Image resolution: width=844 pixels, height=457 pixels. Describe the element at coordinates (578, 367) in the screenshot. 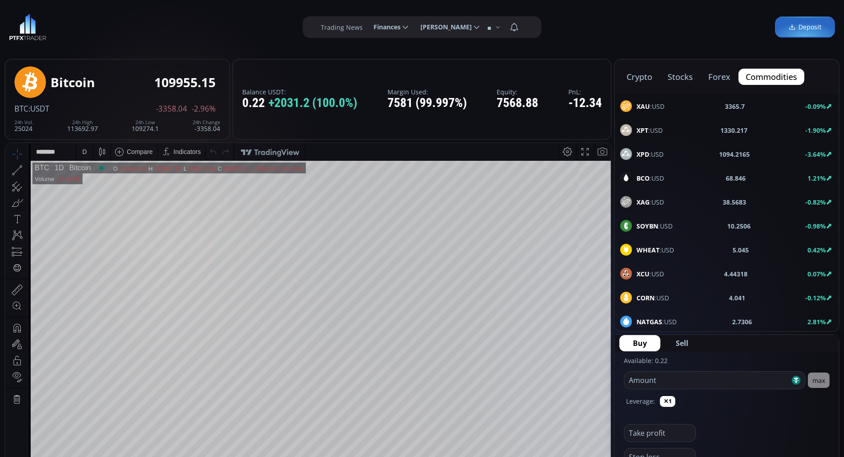

I see `div: log` at that location.